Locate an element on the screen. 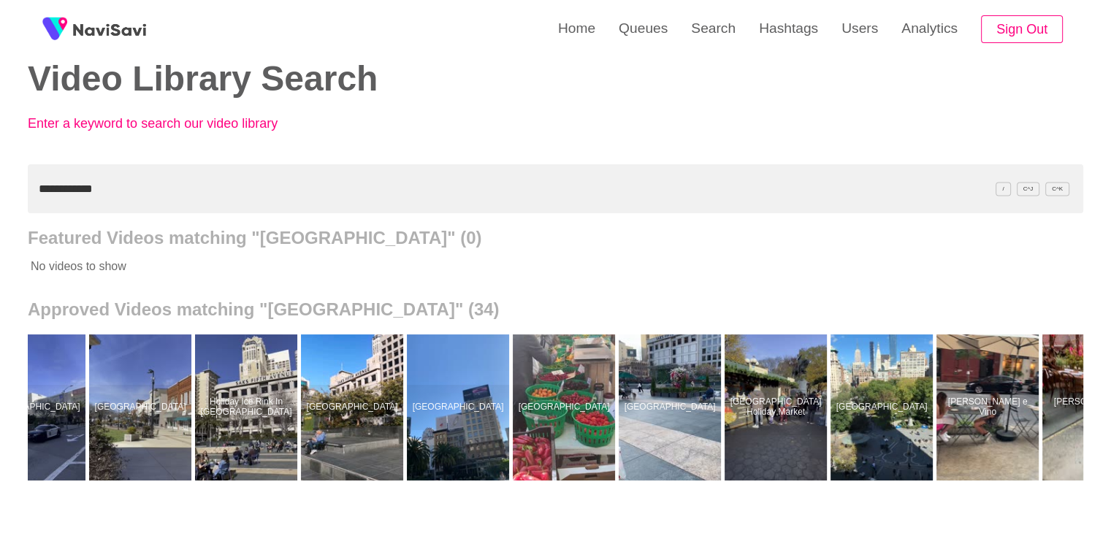 The height and width of the screenshot is (533, 1111). button: Sign Out is located at coordinates (1022, 29).